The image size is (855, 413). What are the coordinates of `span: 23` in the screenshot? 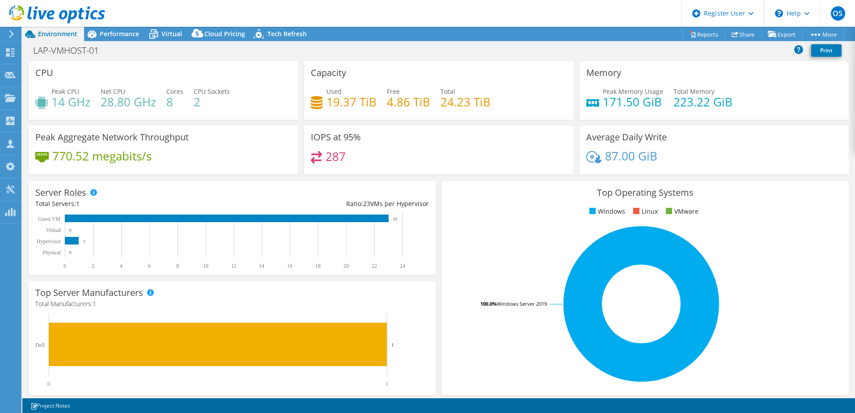 It's located at (367, 203).